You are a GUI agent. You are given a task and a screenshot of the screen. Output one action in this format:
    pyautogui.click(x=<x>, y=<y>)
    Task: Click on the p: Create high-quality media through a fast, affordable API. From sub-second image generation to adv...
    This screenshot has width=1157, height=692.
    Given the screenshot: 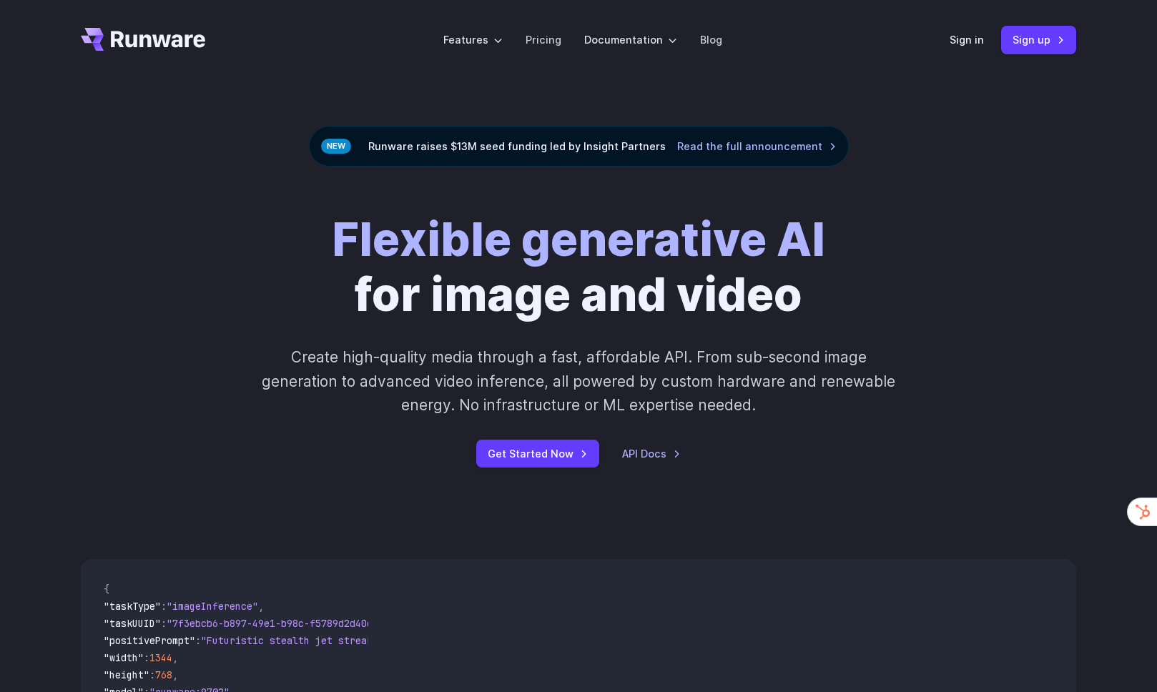 What is the action you would take?
    pyautogui.click(x=579, y=381)
    